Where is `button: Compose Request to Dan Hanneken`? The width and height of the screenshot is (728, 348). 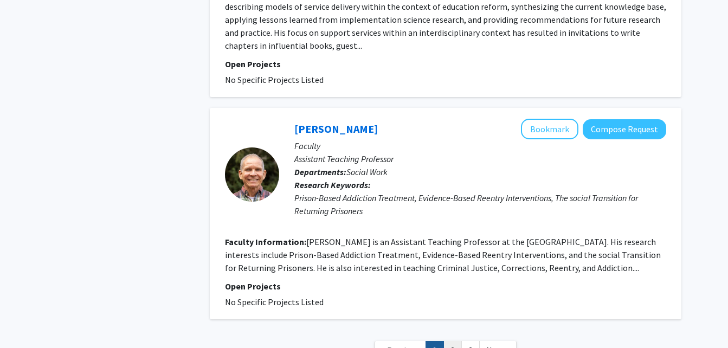 button: Compose Request to Dan Hanneken is located at coordinates (625, 129).